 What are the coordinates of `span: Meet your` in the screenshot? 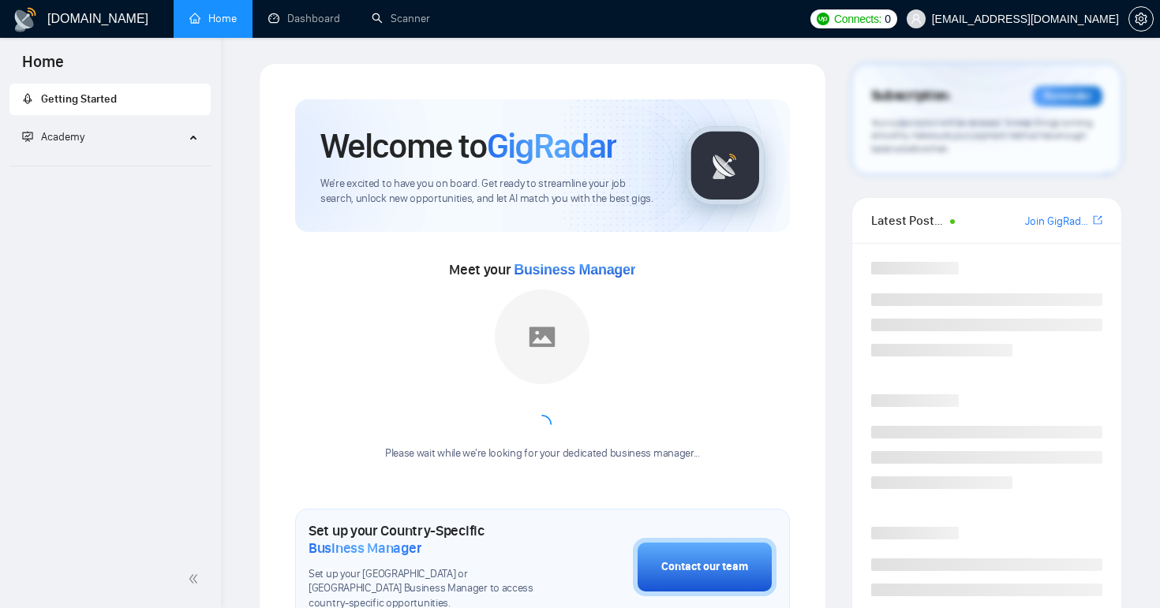 It's located at (542, 270).